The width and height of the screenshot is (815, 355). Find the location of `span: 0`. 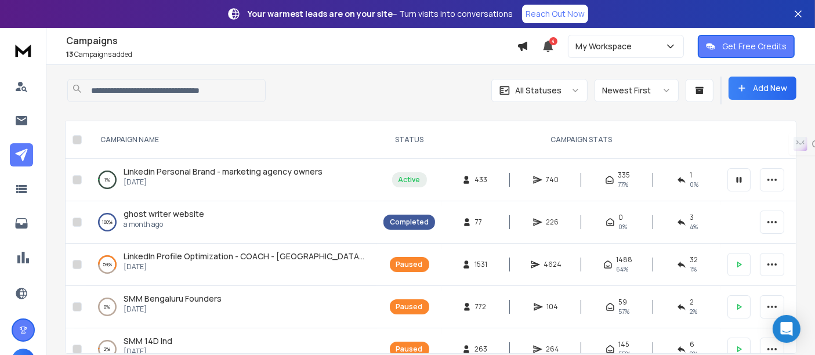

span: 0 is located at coordinates (621, 217).